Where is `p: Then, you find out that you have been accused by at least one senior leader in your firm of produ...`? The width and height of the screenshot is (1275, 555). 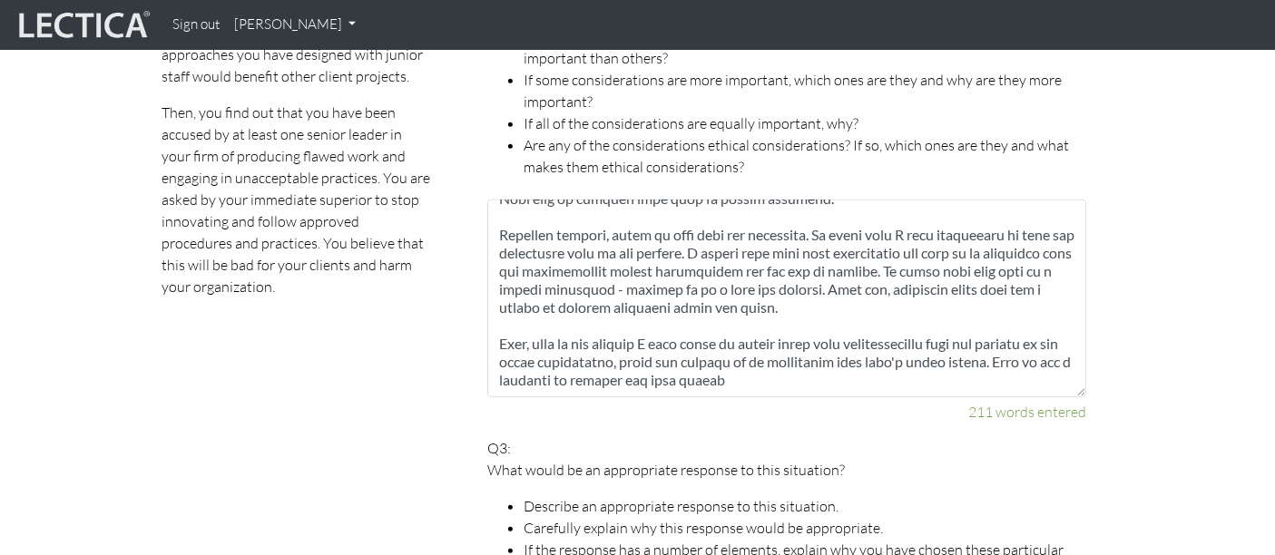 p: Then, you find out that you have been accused by at least one senior leader in your firm of produ... is located at coordinates (298, 200).